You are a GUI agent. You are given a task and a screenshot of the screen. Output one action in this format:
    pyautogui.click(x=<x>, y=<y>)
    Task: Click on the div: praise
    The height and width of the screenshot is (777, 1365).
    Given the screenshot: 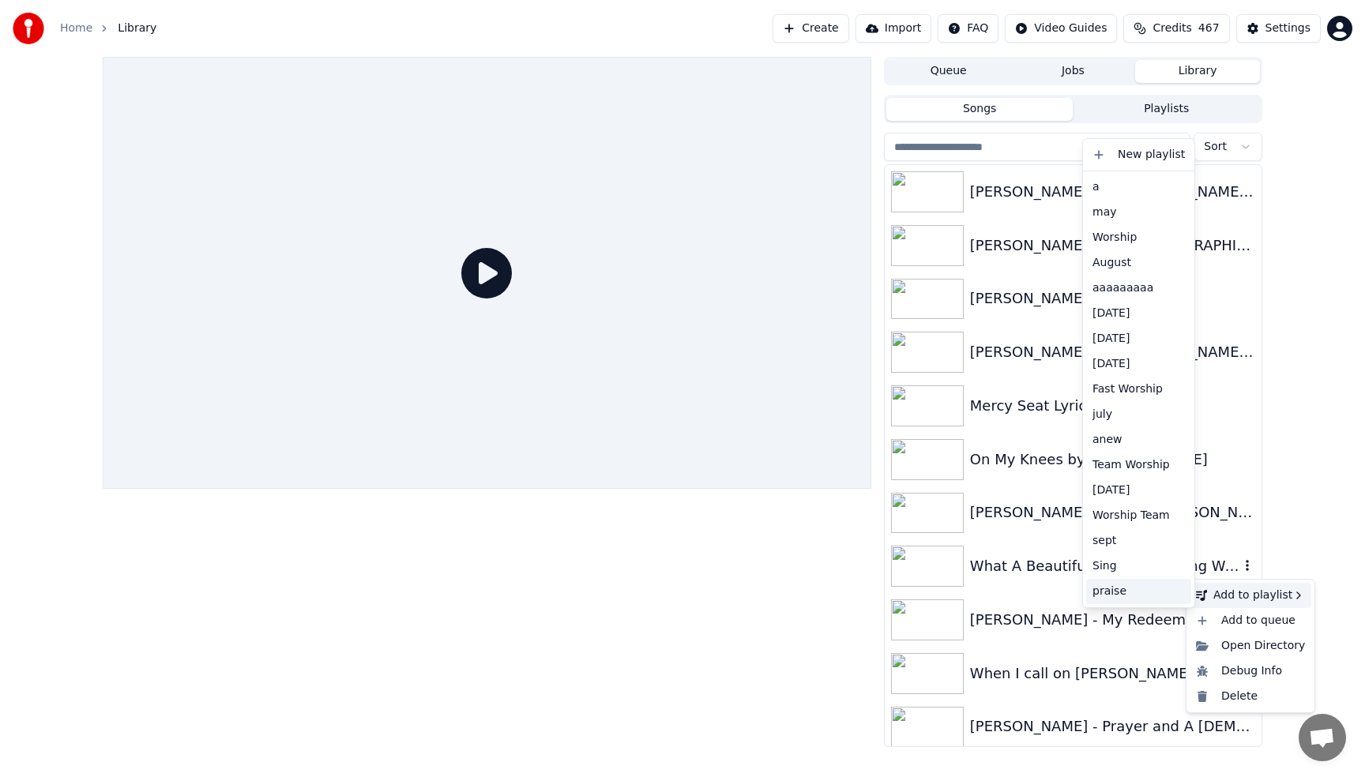 What is the action you would take?
    pyautogui.click(x=1138, y=592)
    